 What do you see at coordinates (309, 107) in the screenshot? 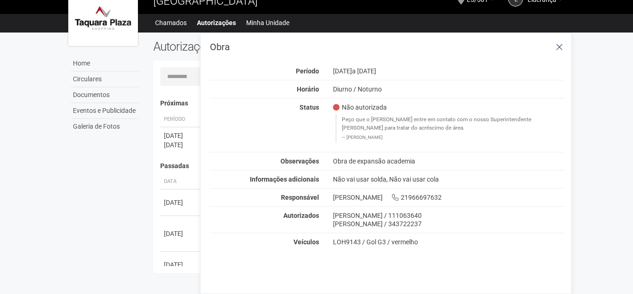
I see `strong: Status` at bounding box center [309, 107].